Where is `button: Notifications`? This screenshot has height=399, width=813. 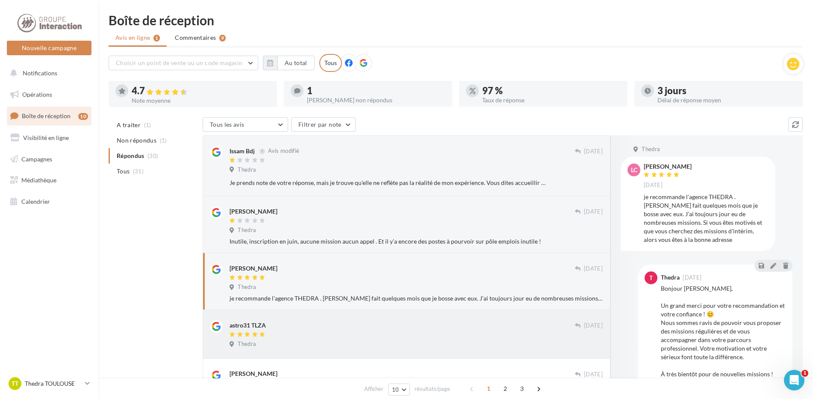 button: Notifications is located at coordinates (47, 73).